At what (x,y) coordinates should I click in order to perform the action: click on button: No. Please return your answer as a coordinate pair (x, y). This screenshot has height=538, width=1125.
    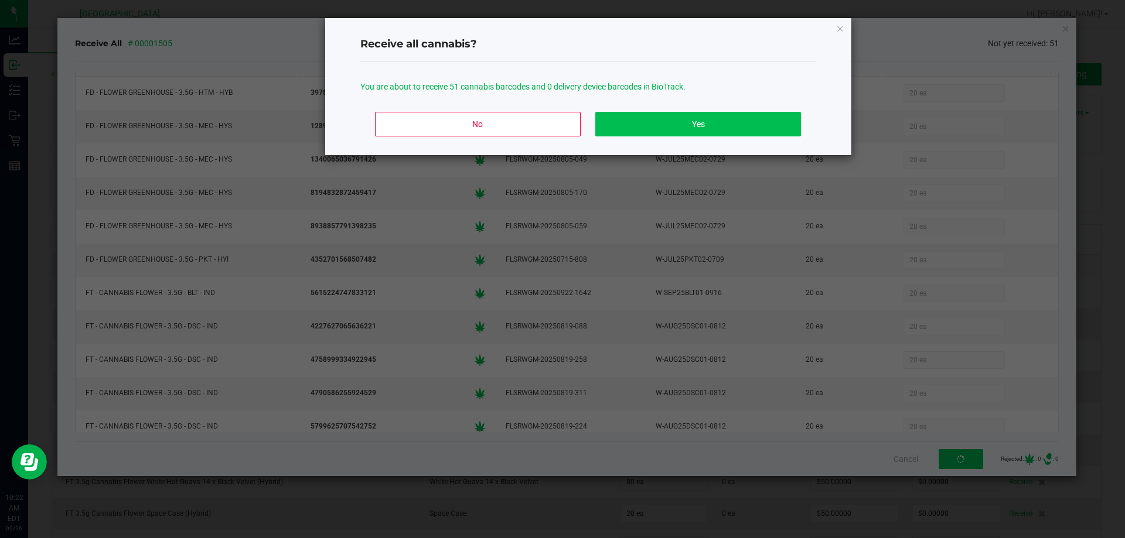
    Looking at the image, I should click on (477, 124).